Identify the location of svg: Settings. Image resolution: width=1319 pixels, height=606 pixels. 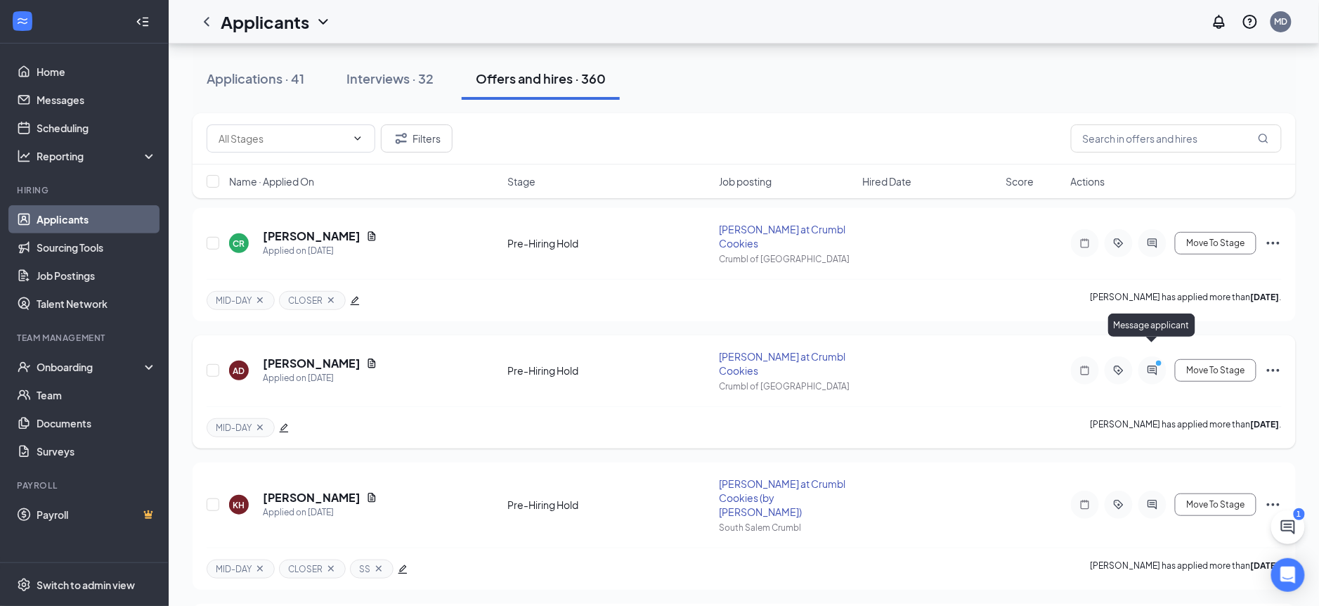
(24, 585).